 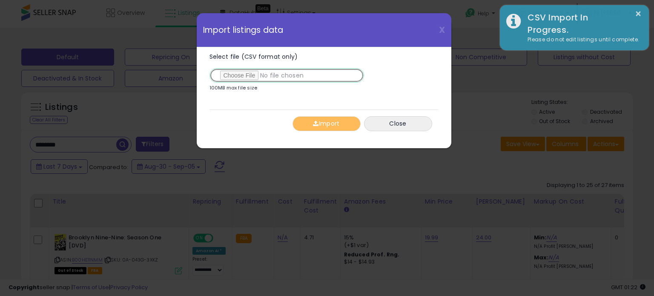 I want to click on span: Import listings data, so click(x=243, y=30).